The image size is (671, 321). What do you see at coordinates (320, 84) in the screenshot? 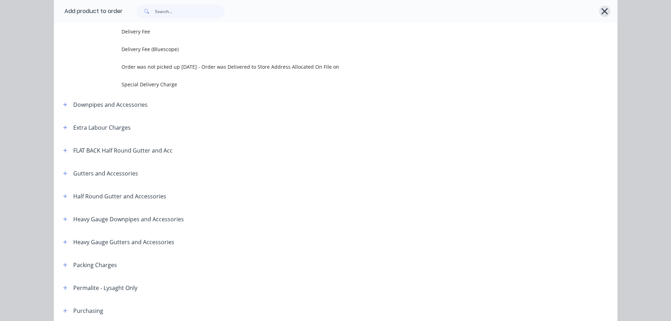
I see `span: Special Delivery Charge` at bounding box center [320, 84].